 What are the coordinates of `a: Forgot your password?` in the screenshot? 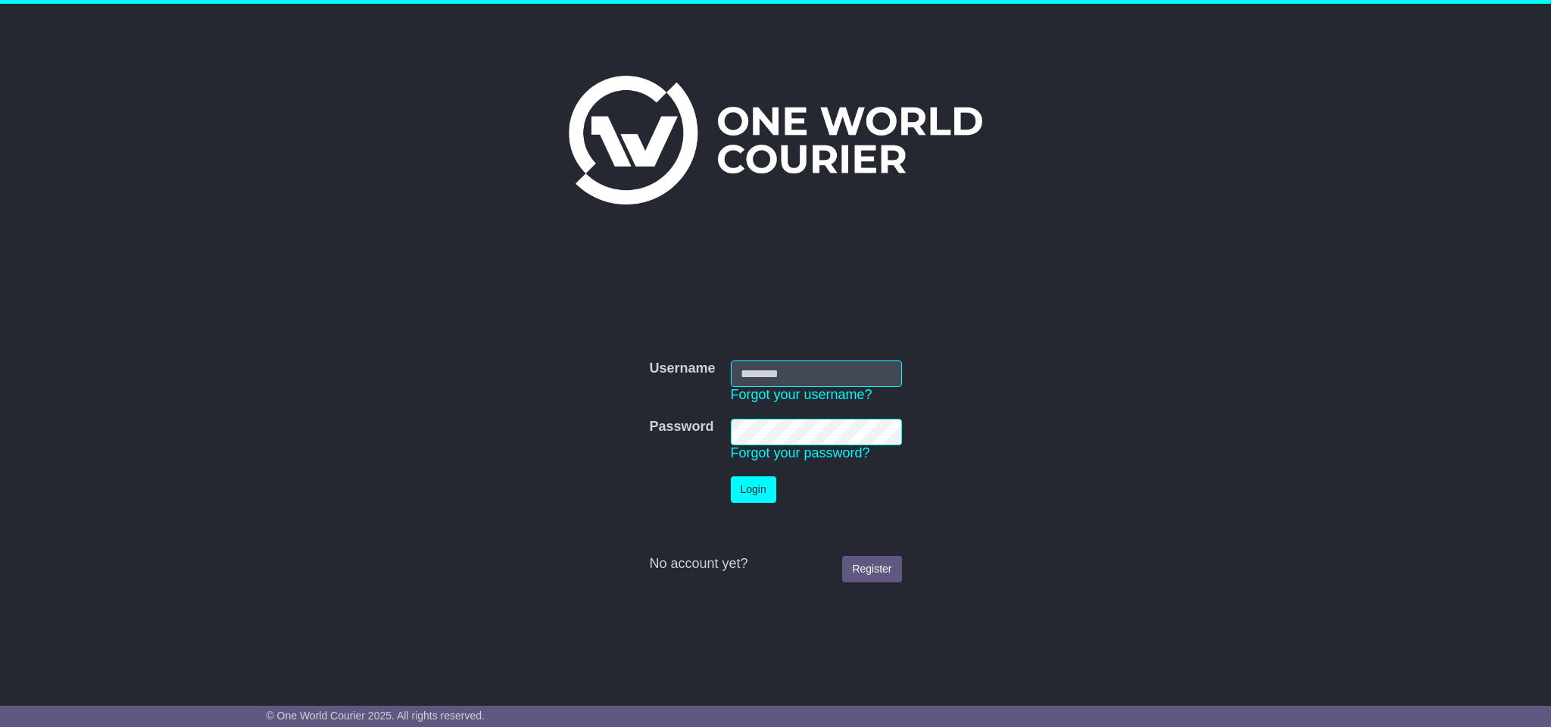 It's located at (800, 453).